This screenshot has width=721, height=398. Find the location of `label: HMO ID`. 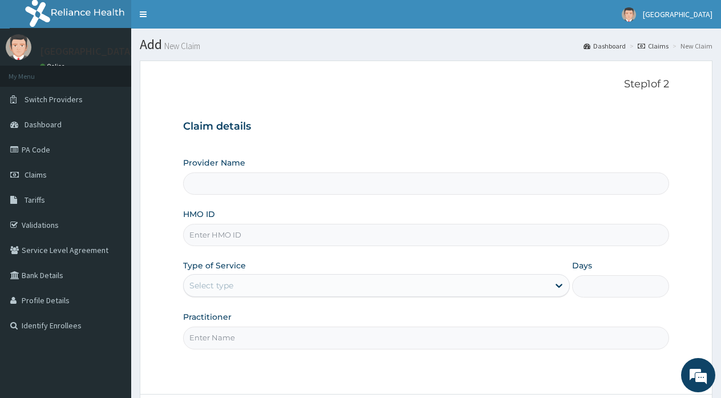

label: HMO ID is located at coordinates (199, 214).